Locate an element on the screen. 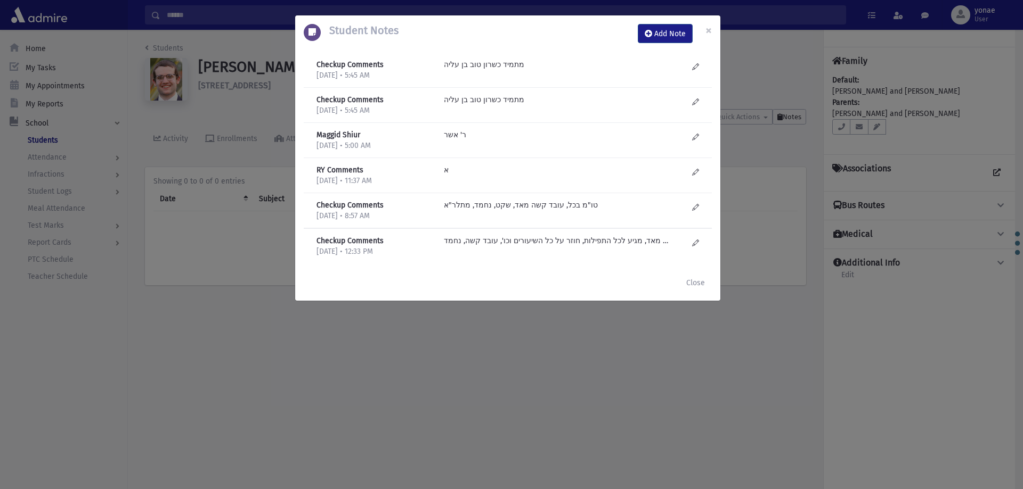 The height and width of the screenshot is (489, 1023). p: טו"מ בכל, עובד קשה מאד, שקט, נחמד, מתלר"א is located at coordinates (558, 205).